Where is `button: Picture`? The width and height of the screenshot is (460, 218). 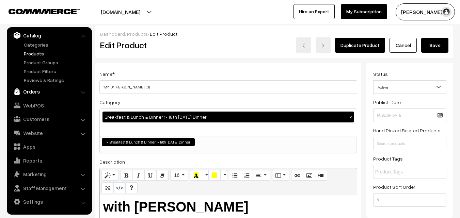
button: Picture is located at coordinates (309, 176).